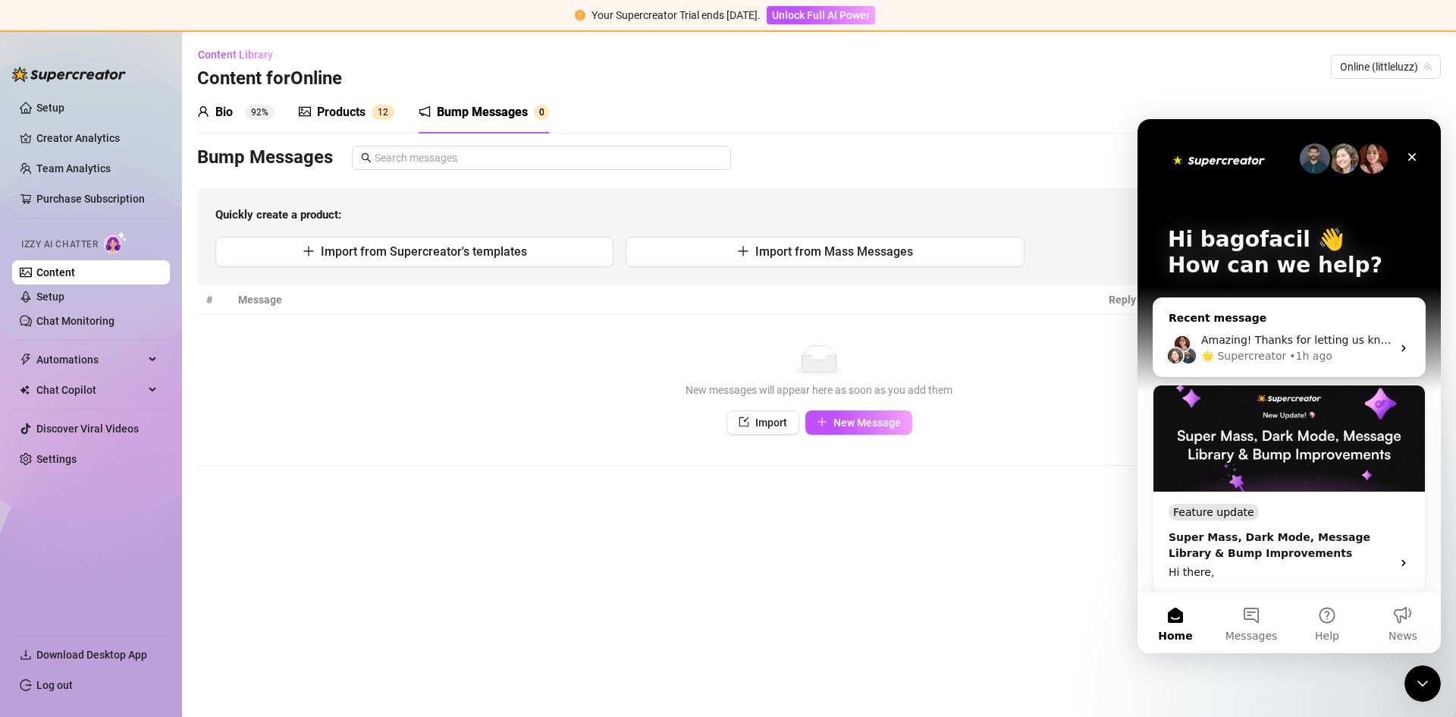 The image size is (1456, 717). I want to click on span: Import from Supercreator's templates, so click(424, 251).